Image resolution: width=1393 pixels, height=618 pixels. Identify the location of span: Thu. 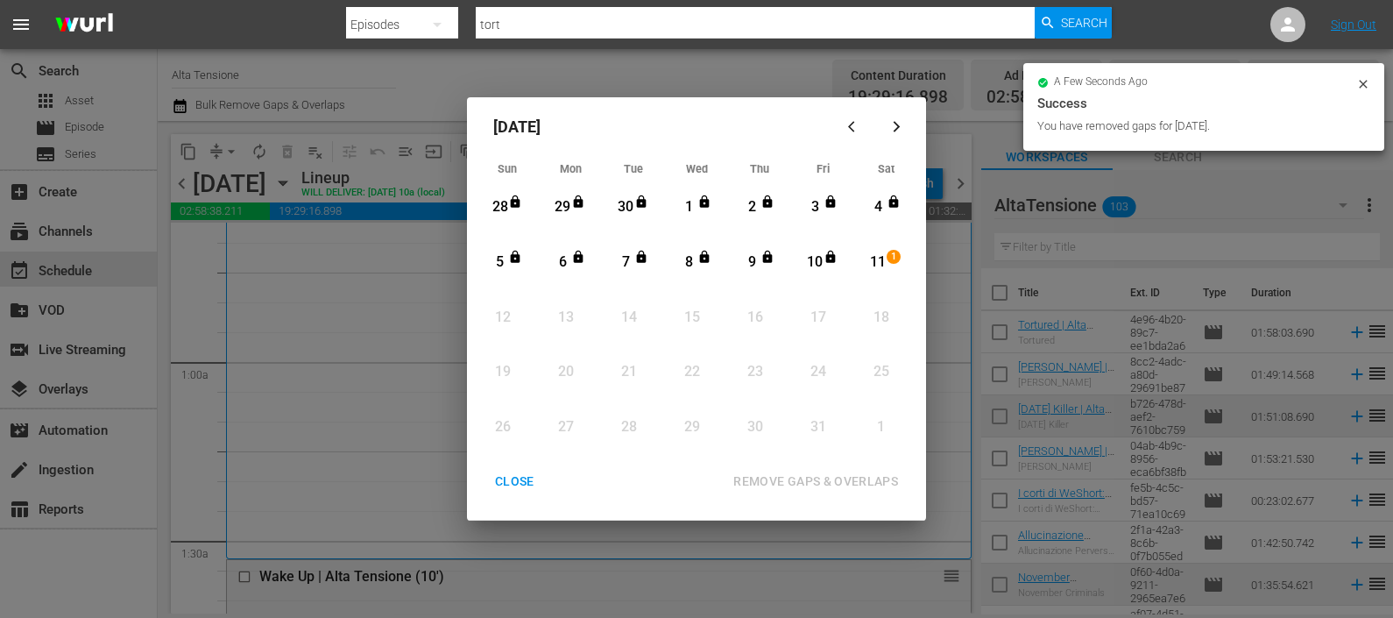
(760, 168).